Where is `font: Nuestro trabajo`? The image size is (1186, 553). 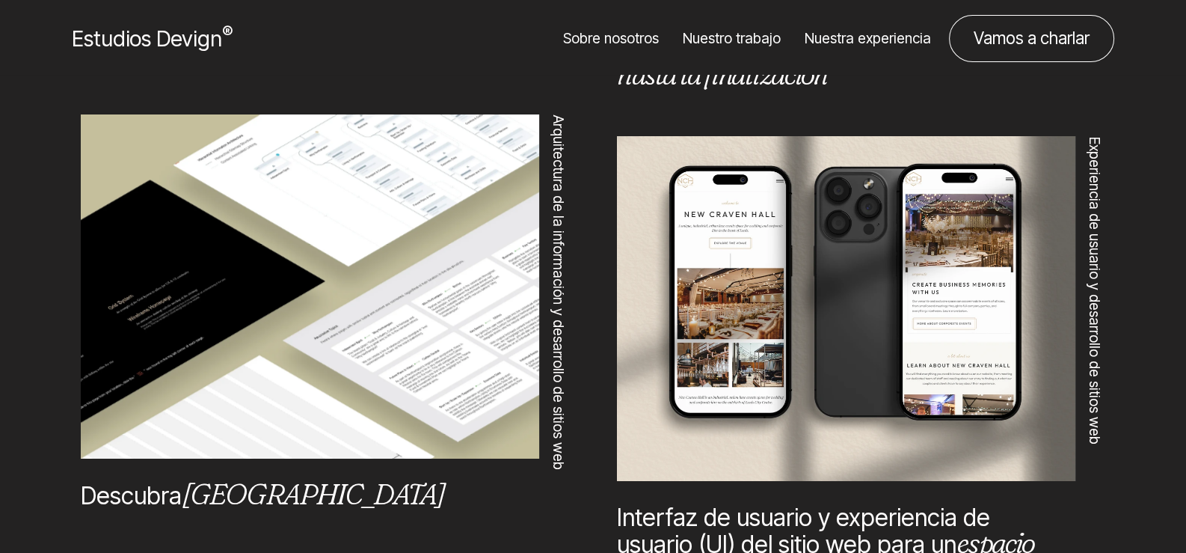
font: Nuestro trabajo is located at coordinates (731, 38).